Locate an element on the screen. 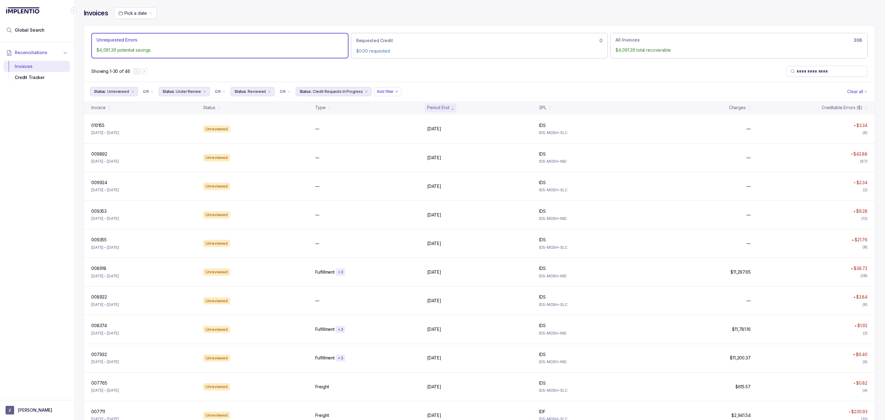 The height and width of the screenshot is (420, 885). button: Filter Chip Reviewed is located at coordinates (253, 92).